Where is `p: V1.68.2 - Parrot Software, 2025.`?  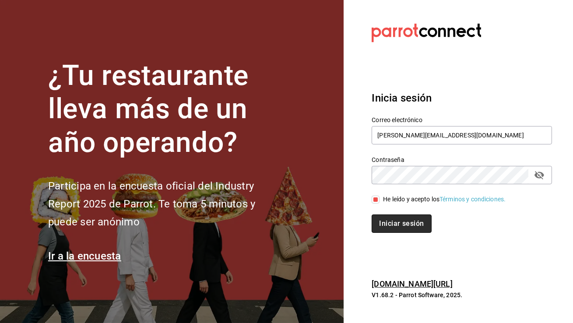
p: V1.68.2 - Parrot Software, 2025. is located at coordinates (461, 295).